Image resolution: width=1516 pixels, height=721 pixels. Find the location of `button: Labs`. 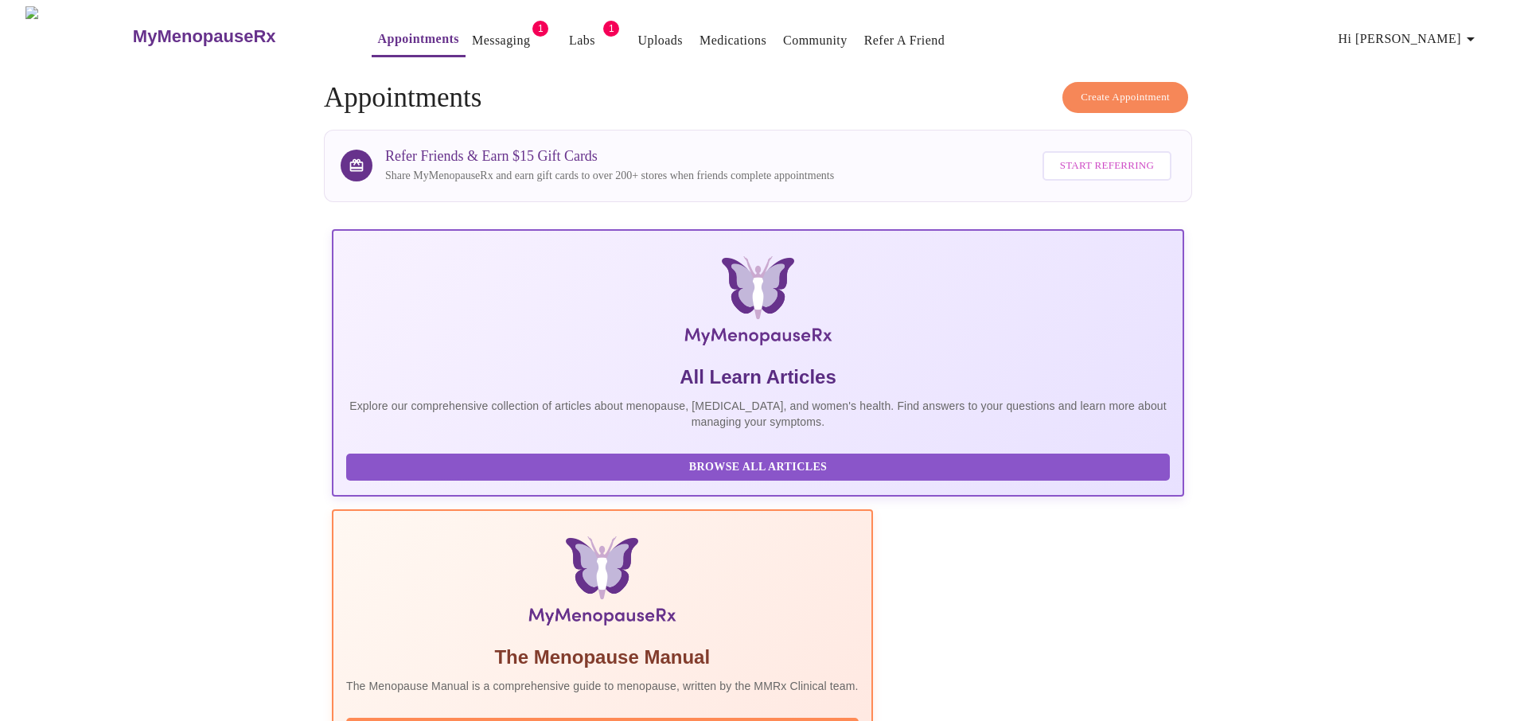

button: Labs is located at coordinates (582, 41).